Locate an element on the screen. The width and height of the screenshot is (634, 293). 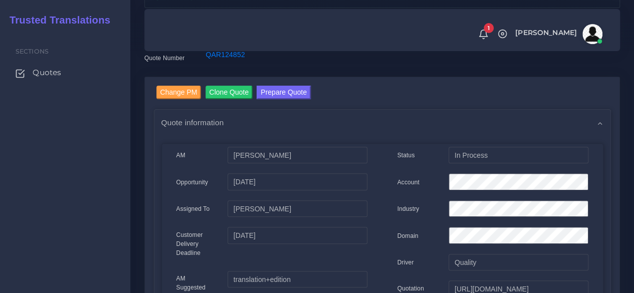
span: Quote information is located at coordinates (192, 122).